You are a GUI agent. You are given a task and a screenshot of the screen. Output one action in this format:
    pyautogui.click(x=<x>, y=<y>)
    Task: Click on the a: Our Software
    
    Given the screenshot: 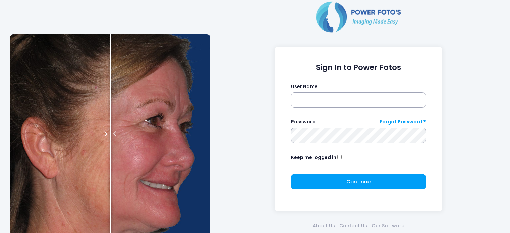 What is the action you would take?
    pyautogui.click(x=388, y=226)
    